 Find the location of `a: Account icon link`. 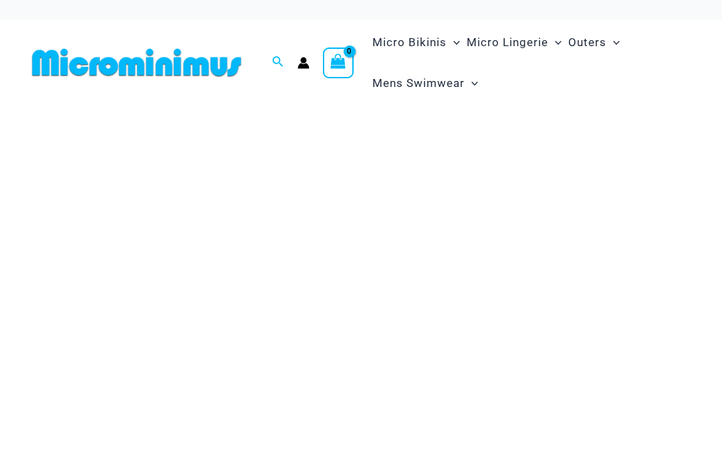

a: Account icon link is located at coordinates (304, 63).